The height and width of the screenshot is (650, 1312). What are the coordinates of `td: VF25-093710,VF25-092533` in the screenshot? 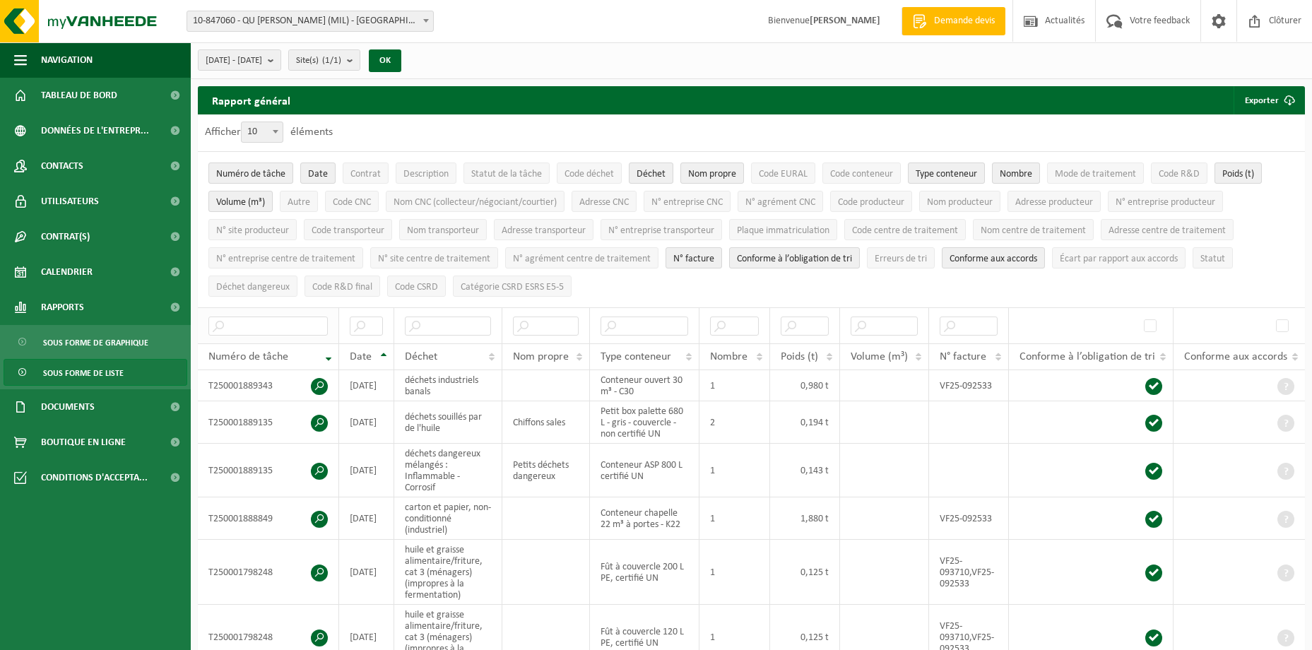 It's located at (969, 572).